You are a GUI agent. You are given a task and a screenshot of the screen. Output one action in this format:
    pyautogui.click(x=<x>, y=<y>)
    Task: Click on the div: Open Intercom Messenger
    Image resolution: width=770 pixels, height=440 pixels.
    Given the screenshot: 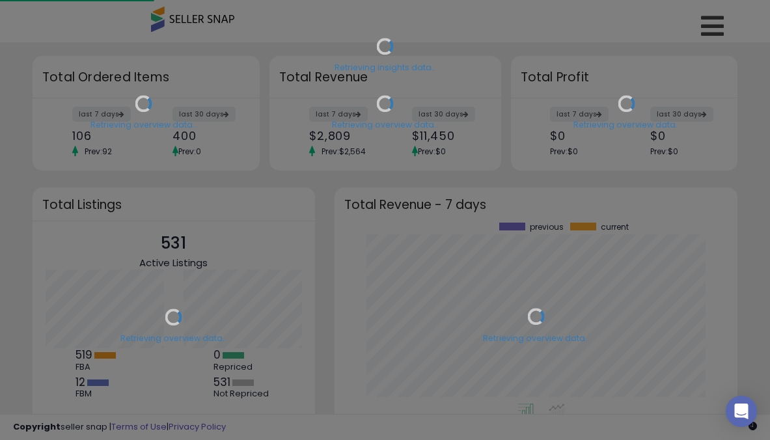 What is the action you would take?
    pyautogui.click(x=741, y=411)
    